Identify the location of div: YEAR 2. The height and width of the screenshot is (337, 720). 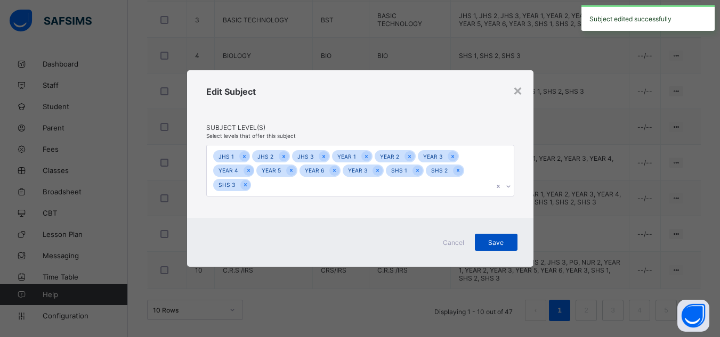
(389, 156).